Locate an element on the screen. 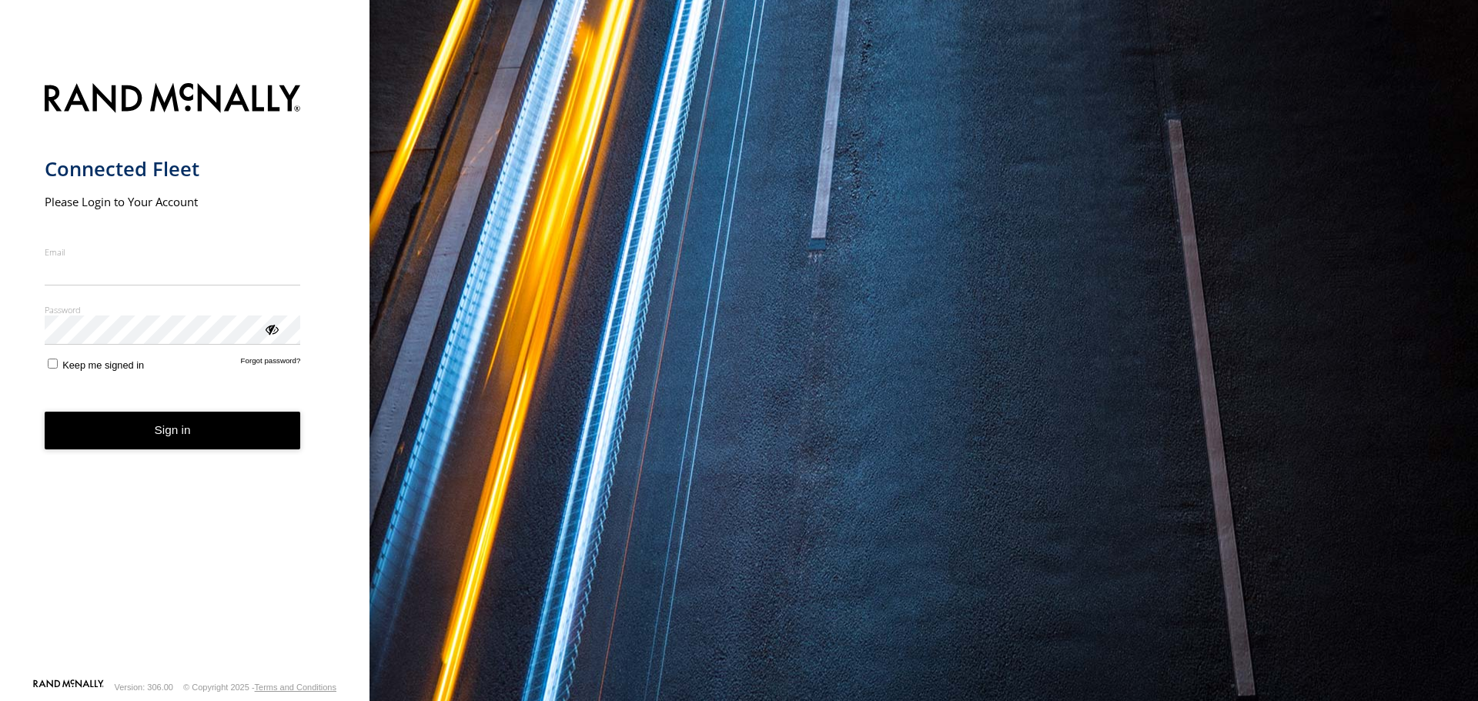  a: Forgot password? is located at coordinates (271, 363).